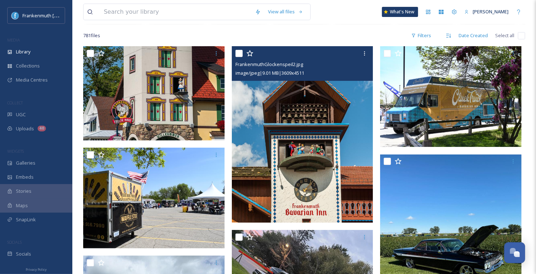  Describe the element at coordinates (36, 269) in the screenshot. I see `a: Privacy Policy` at that location.